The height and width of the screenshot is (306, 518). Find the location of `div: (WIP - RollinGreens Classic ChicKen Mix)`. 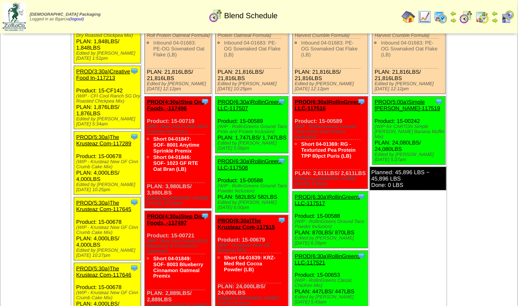

div: (WIP - RollinGreens Classic ChicKen Mix) is located at coordinates (331, 283).